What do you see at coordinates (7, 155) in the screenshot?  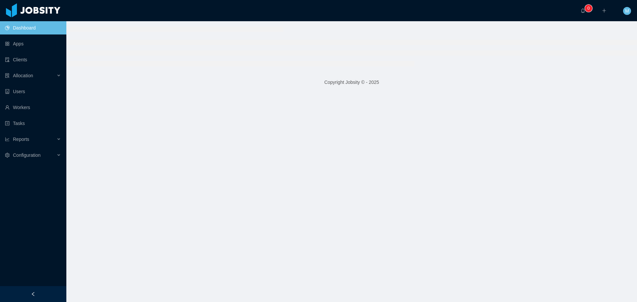 I see `i: icon: setting` at bounding box center [7, 155].